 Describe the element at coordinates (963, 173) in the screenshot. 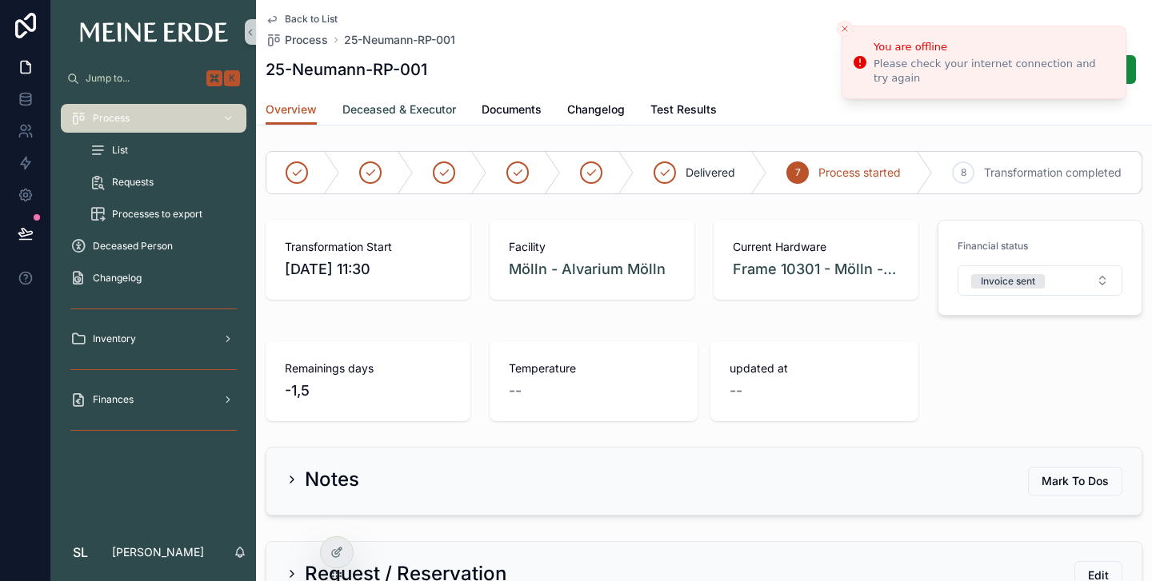

I see `span: 8` at that location.